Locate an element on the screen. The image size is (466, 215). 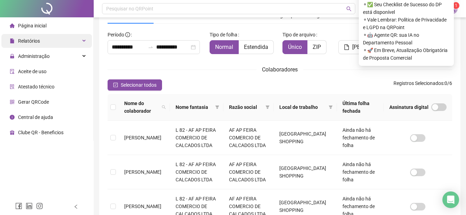
span: Selecionar todos is located at coordinates (138, 85).